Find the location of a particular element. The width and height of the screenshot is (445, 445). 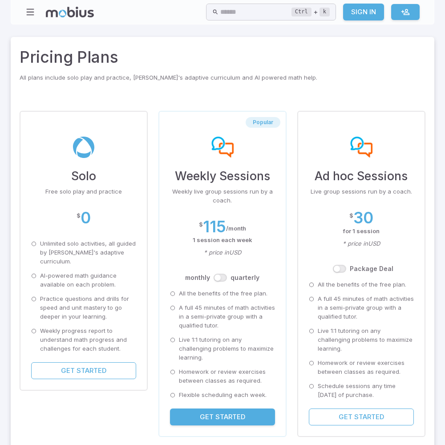

p: Practice questions and drills for speed and unit mastery to go deeper in your learning. is located at coordinates (88, 308).